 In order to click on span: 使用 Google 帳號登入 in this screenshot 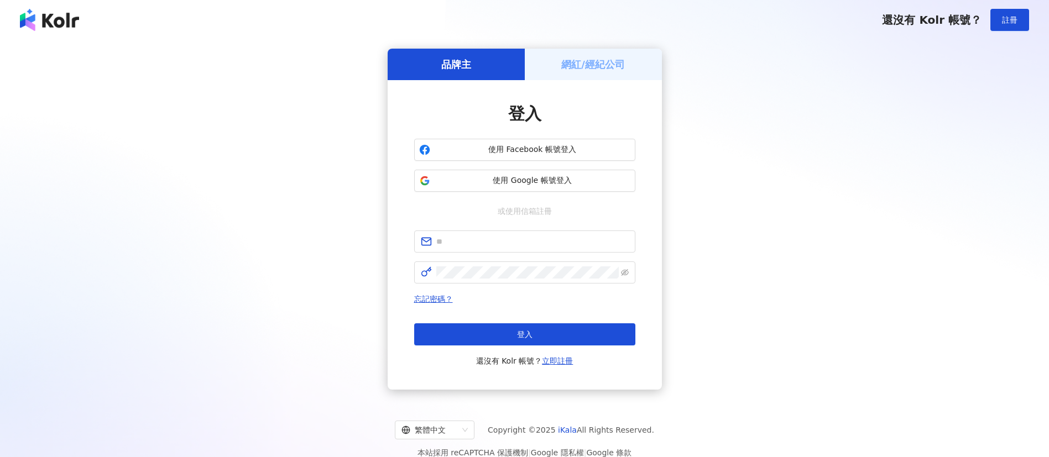, I will do `click(532, 181)`.